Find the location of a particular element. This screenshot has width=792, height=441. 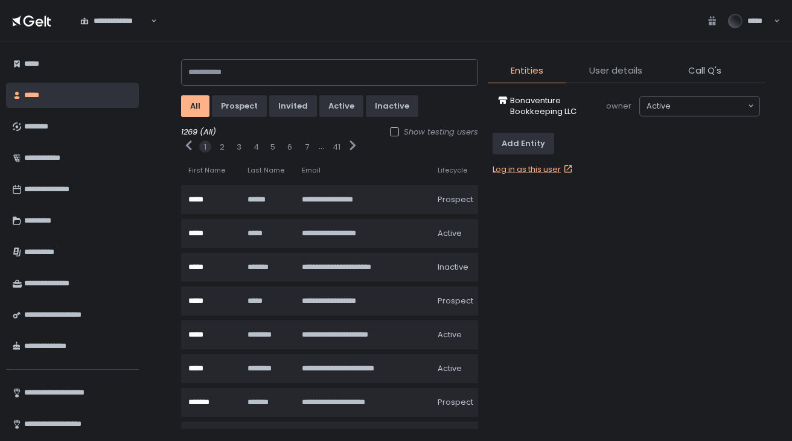

span: Lifecycle is located at coordinates (452, 170).